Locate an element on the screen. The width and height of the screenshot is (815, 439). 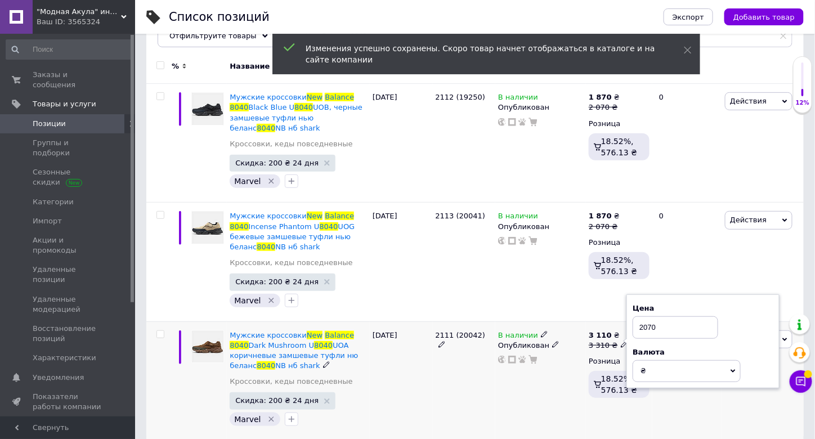
span: Отфильтруйте товары is located at coordinates (213, 35).